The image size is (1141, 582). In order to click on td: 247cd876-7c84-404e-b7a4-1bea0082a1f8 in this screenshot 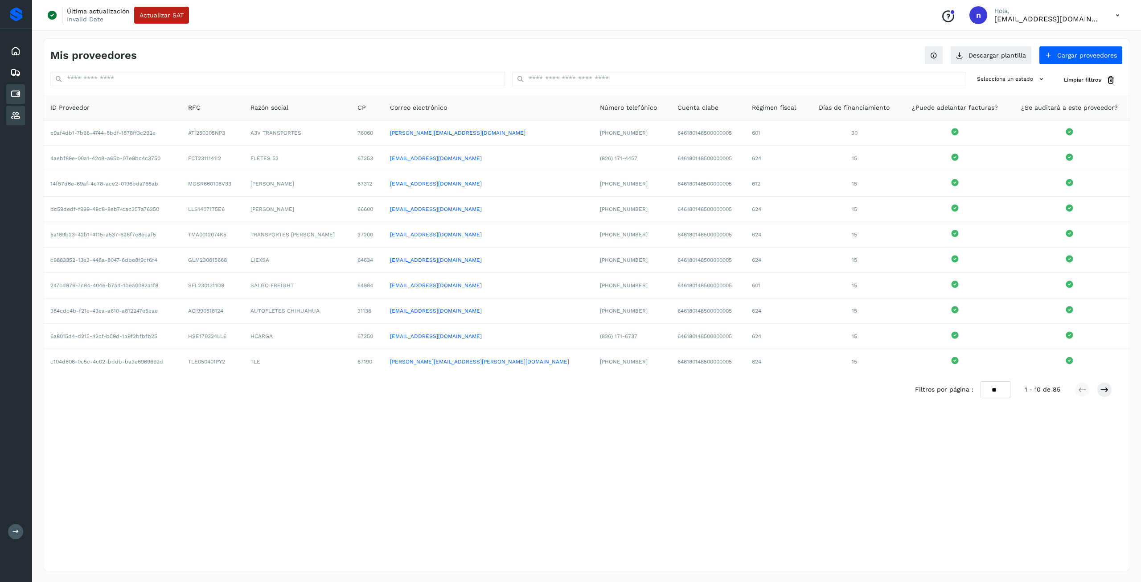, I will do `click(112, 285)`.